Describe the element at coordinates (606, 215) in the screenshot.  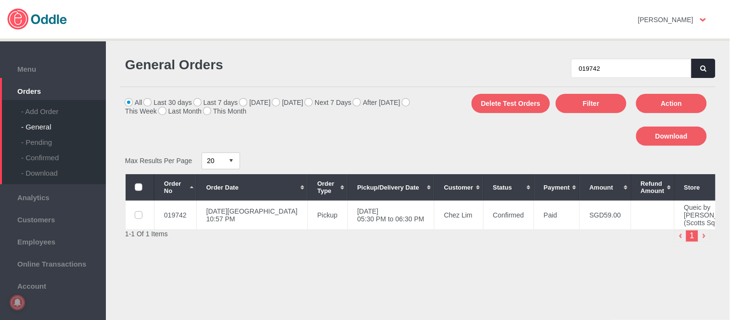
I see `td: SGD59.00` at that location.